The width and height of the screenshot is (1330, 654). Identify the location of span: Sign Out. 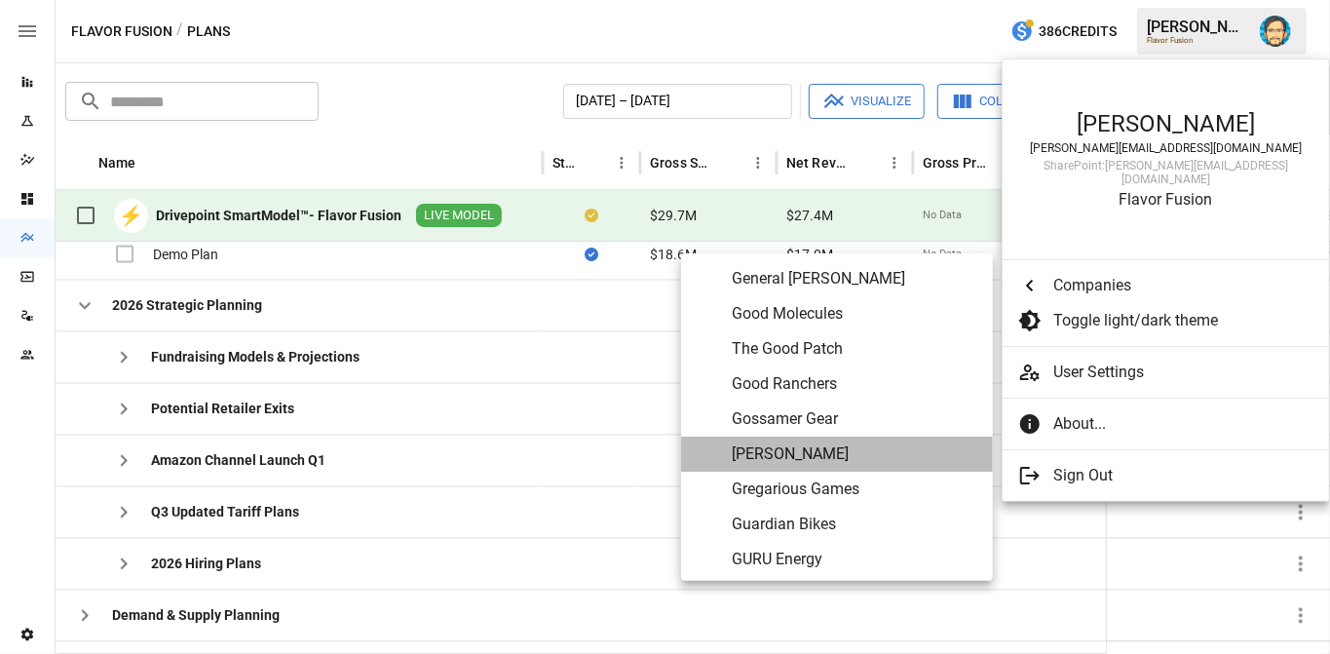
(1176, 475).